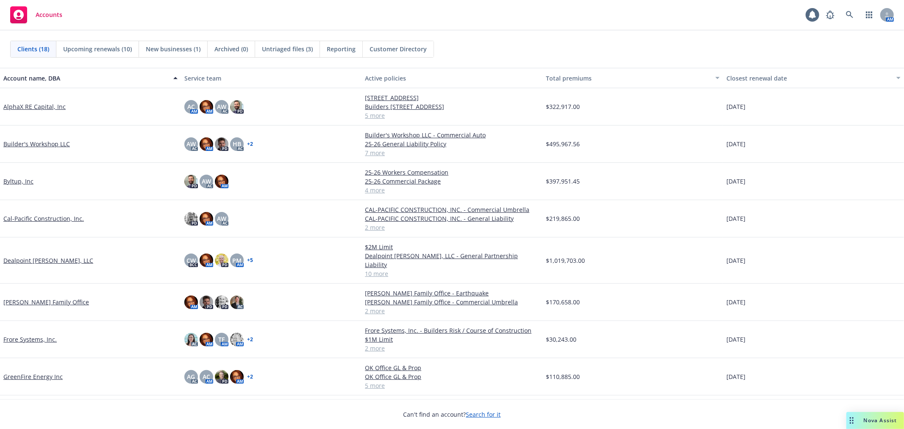  What do you see at coordinates (191, 260) in the screenshot?
I see `span: CW` at bounding box center [191, 260].